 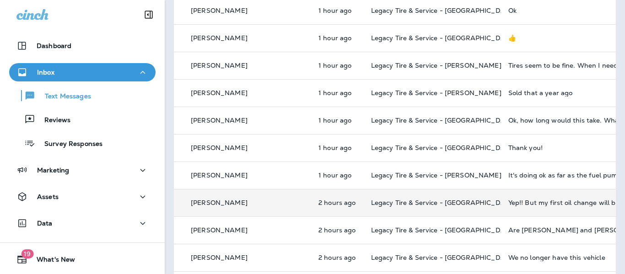 What do you see at coordinates (337, 120) in the screenshot?
I see `p: Oct 9, 2025 10:46 AM` at bounding box center [337, 120].